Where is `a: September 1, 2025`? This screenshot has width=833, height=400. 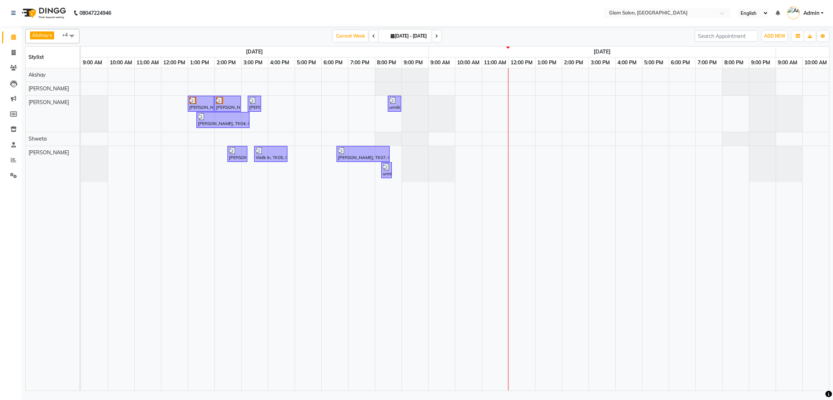
a: September 1, 2025 is located at coordinates (254, 52).